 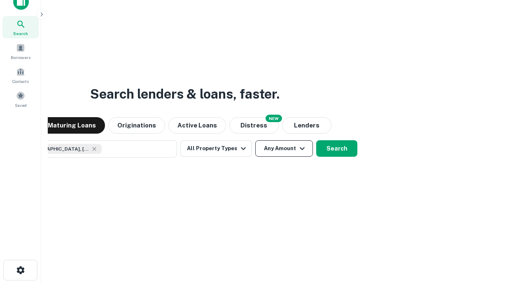 What do you see at coordinates (21, 57) in the screenshot?
I see `span: Borrowers` at bounding box center [21, 57].